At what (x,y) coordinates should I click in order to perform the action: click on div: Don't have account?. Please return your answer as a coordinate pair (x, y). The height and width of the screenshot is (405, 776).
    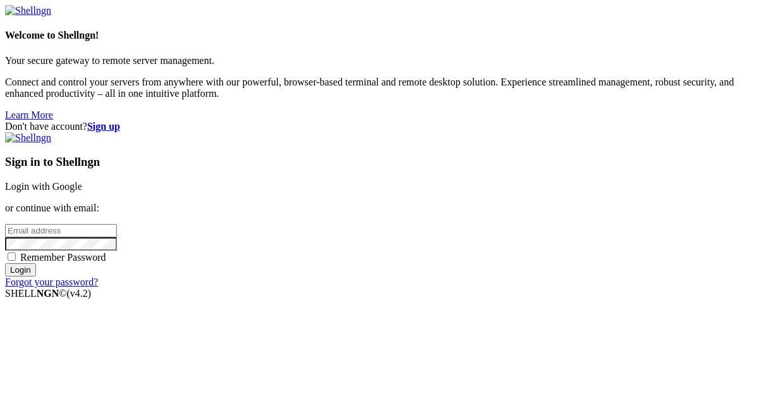
    Looking at the image, I should click on (388, 126).